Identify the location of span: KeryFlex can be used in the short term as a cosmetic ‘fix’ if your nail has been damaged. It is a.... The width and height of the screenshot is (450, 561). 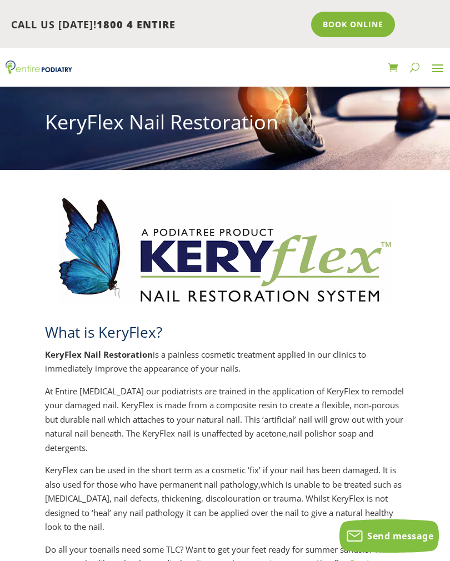
(220, 477).